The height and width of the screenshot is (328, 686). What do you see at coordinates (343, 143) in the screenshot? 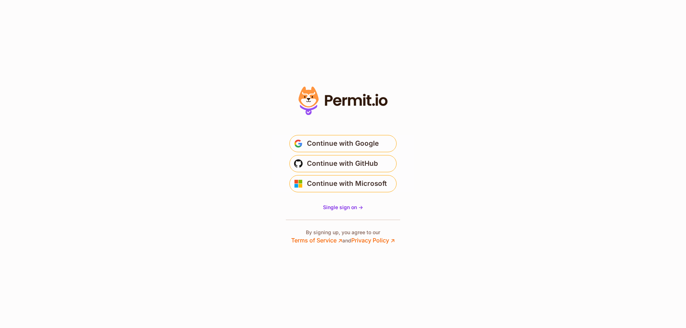
I see `span: Continue with Google` at bounding box center [343, 143].